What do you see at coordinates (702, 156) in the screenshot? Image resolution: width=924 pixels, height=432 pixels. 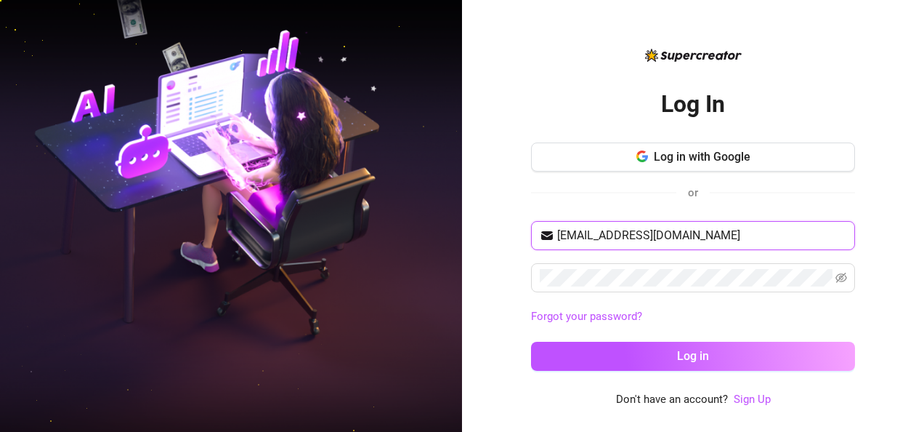 I see `span: Log in with Google` at bounding box center [702, 156].